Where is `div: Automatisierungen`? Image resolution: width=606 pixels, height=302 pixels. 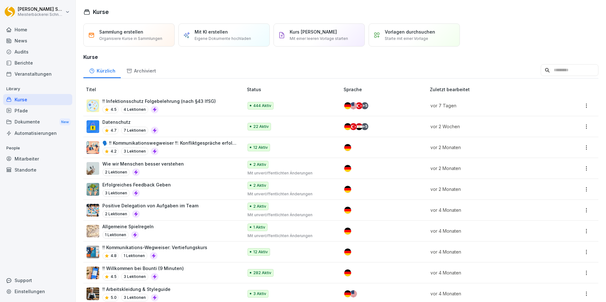
div: Automatisierungen is located at coordinates (38, 133).